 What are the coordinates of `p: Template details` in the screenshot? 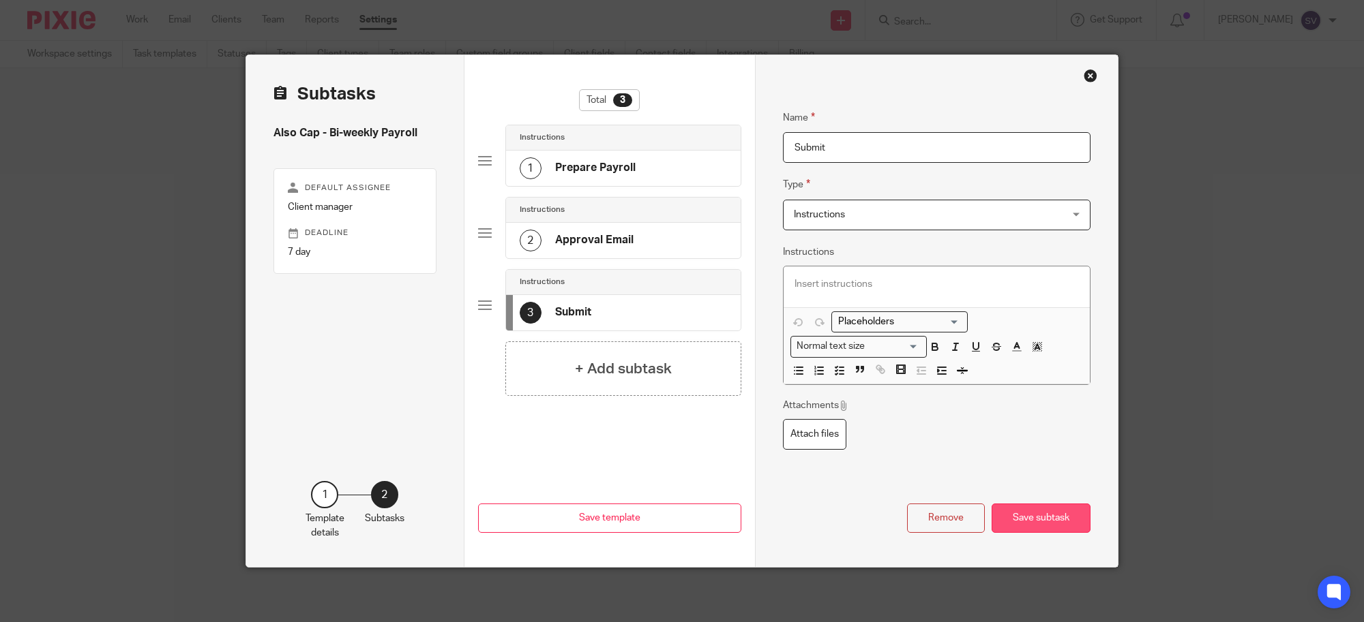 It's located at (325, 526).